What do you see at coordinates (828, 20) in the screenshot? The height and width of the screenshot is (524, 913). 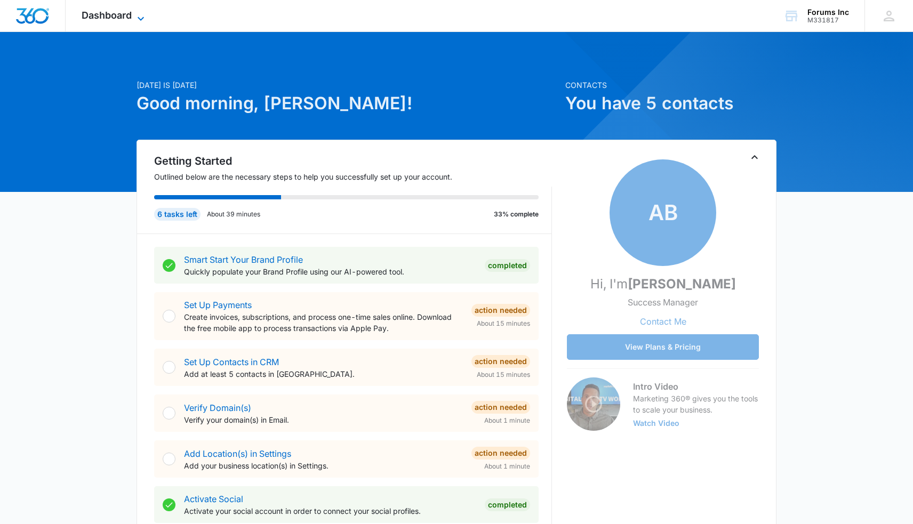 I see `div: account id` at bounding box center [828, 20].